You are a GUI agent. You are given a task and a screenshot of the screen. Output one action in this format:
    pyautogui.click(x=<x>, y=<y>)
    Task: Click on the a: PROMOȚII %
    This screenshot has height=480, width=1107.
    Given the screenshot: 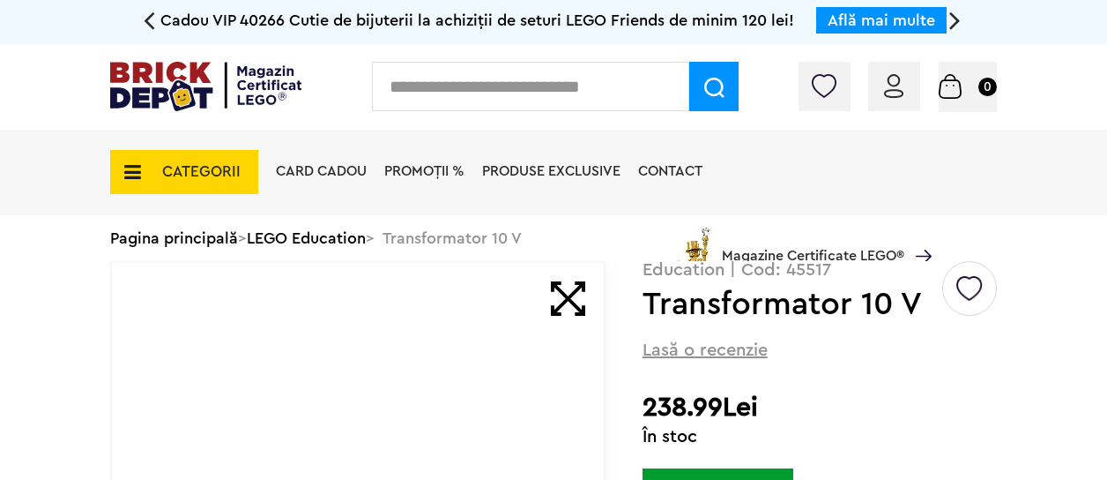 What is the action you would take?
    pyautogui.click(x=424, y=171)
    